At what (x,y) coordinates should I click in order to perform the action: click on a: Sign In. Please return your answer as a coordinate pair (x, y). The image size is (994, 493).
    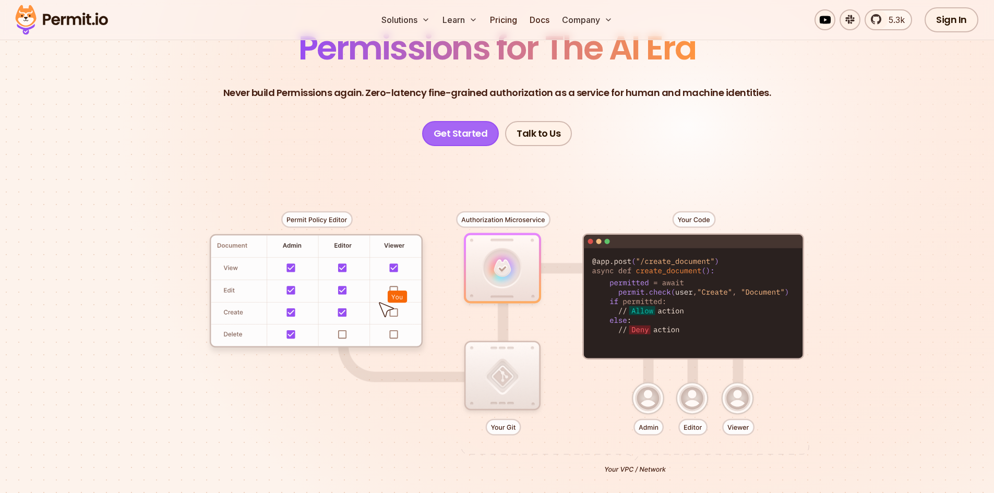
    Looking at the image, I should click on (951, 20).